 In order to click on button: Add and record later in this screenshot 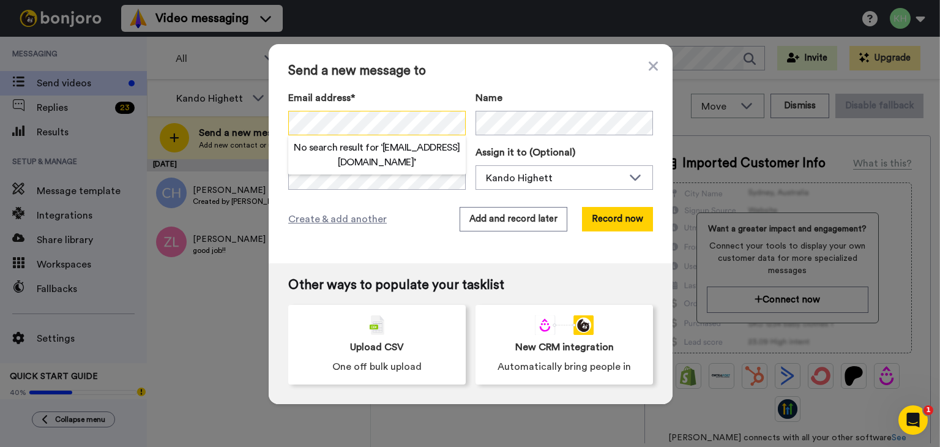, I will do `click(513, 219)`.